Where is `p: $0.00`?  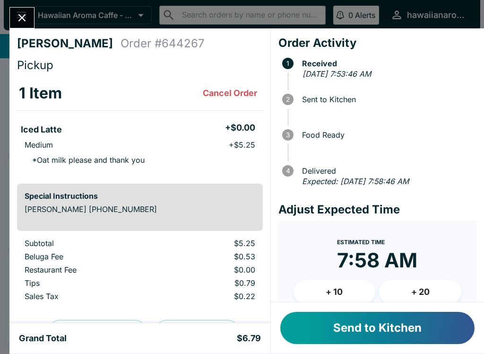
p: $0.00 is located at coordinates (212, 269).